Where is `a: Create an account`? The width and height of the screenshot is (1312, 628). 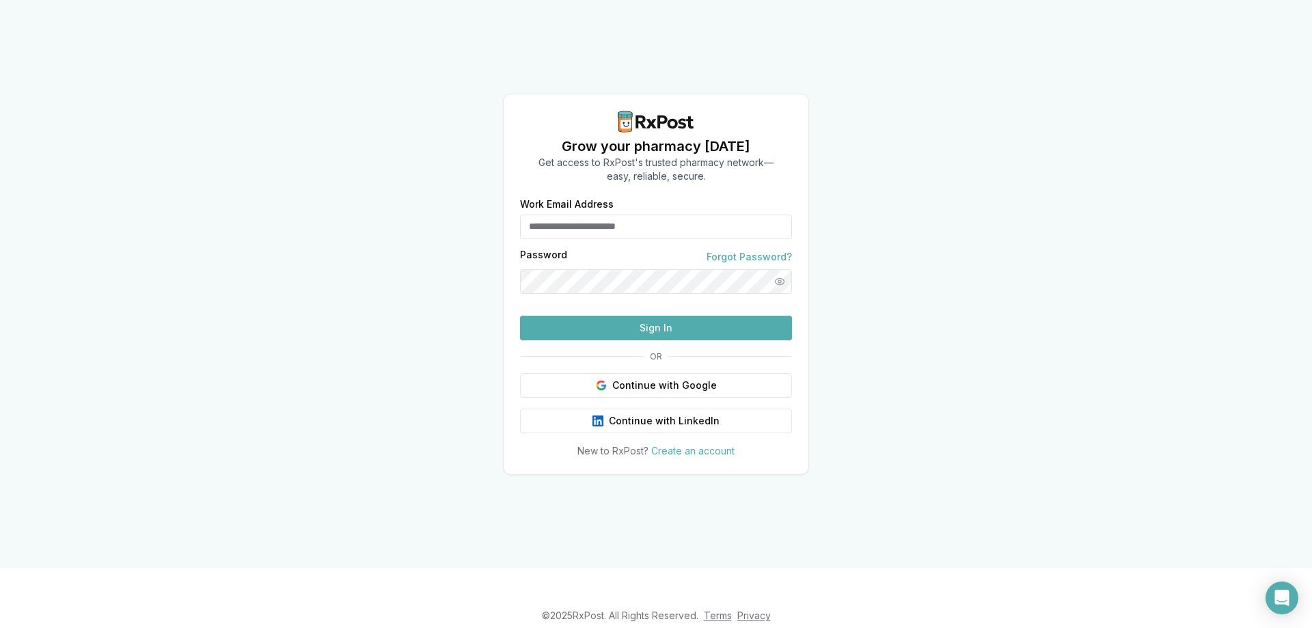
a: Create an account is located at coordinates (693, 450).